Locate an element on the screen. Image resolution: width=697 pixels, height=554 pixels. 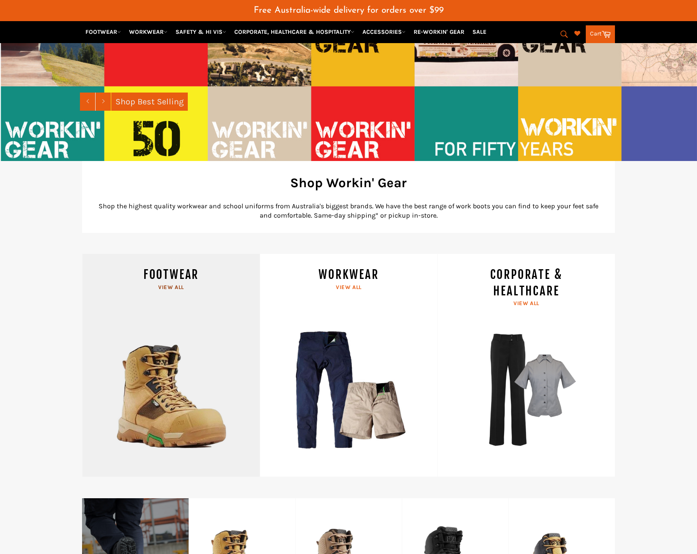
h2: Shop Workin' Gear is located at coordinates (348, 183).